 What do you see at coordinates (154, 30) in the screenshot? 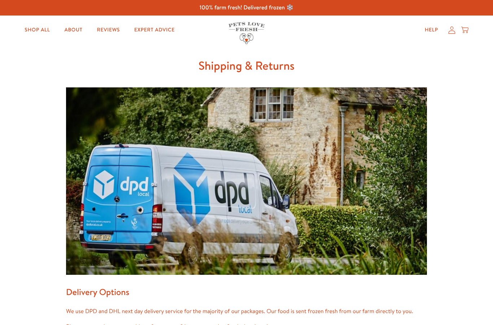
I see `a: Expert Advice` at bounding box center [154, 30].